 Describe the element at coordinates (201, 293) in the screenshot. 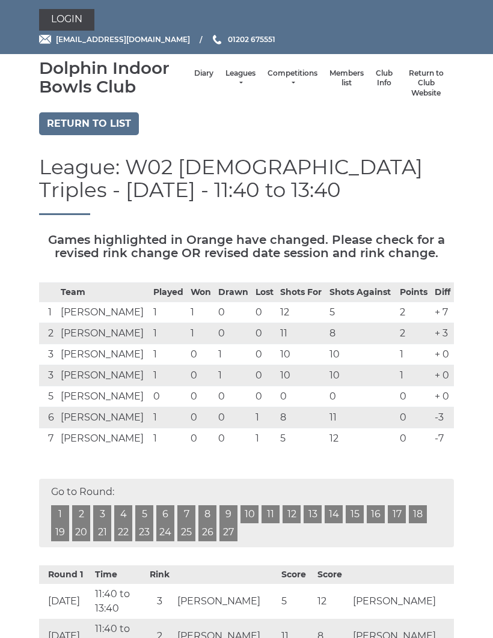

I see `th: Won` at that location.